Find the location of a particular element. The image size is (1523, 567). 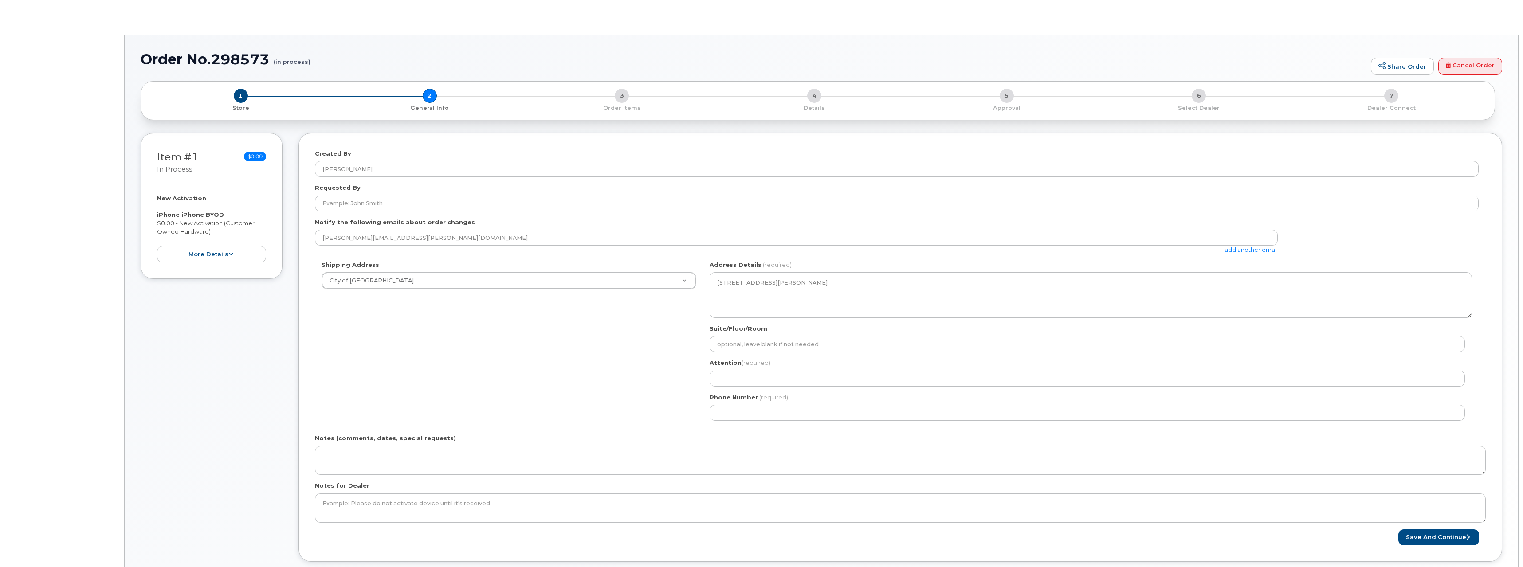

p: Store is located at coordinates (241, 108).